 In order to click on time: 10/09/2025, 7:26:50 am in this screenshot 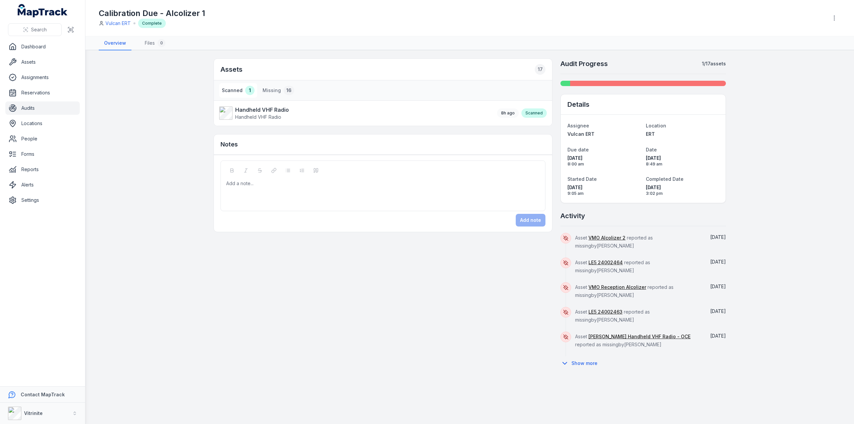, I will do `click(508, 113)`.